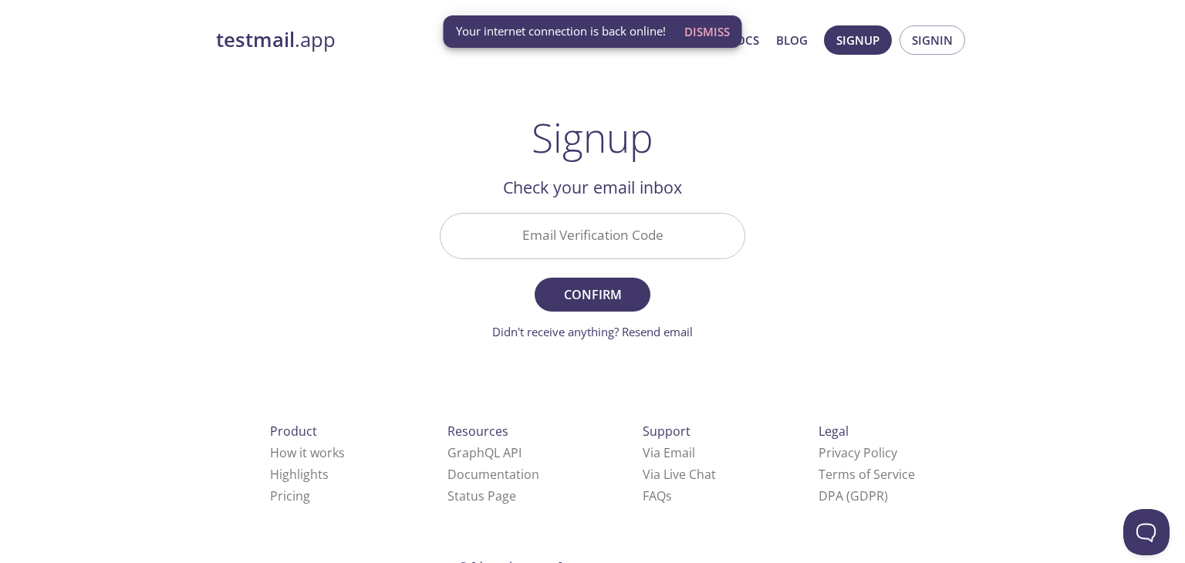 Image resolution: width=1185 pixels, height=563 pixels. I want to click on span: Signup, so click(858, 40).